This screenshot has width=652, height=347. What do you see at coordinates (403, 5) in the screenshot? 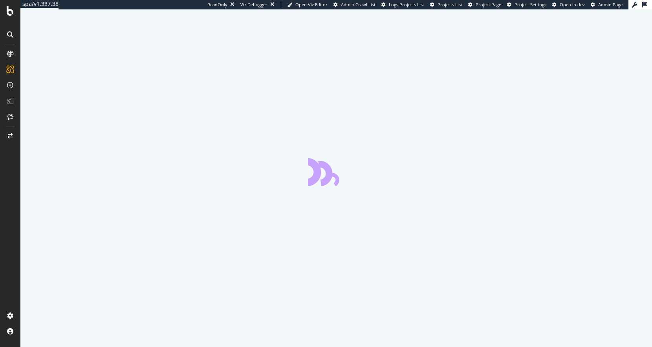
I see `a: Logs Projects List` at bounding box center [403, 5].